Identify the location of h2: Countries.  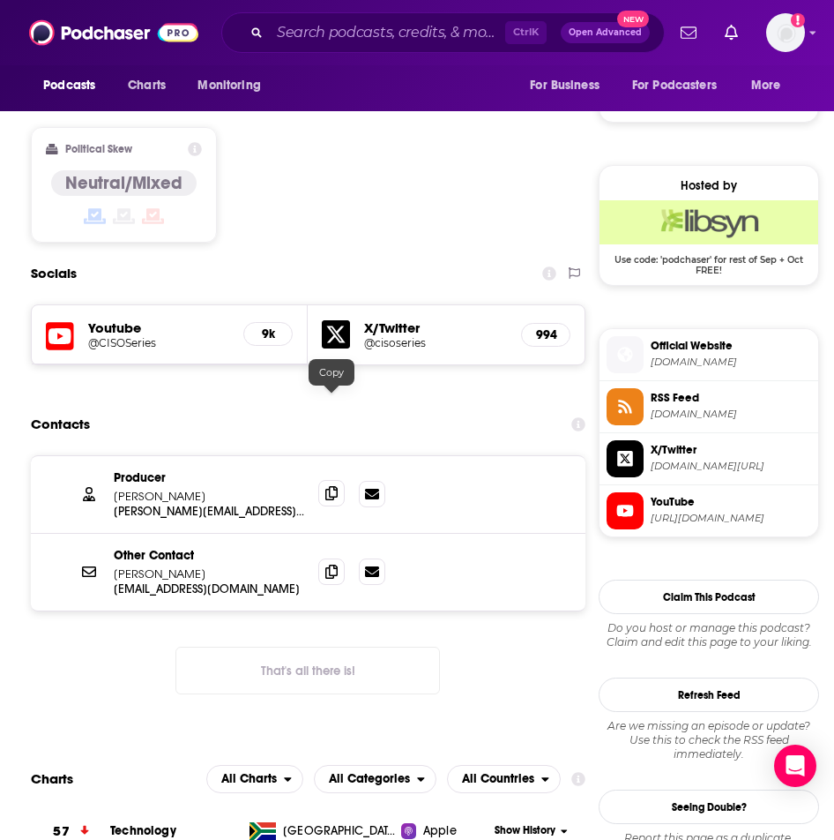
(504, 779).